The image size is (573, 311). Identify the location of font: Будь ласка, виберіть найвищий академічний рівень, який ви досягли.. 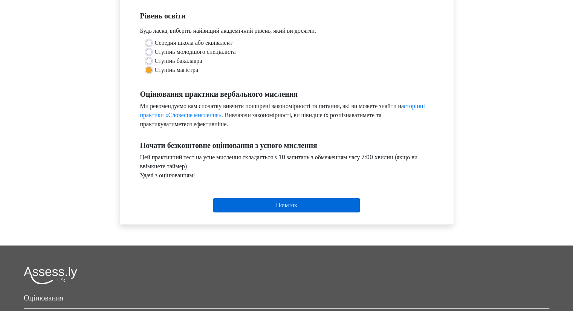
(228, 31).